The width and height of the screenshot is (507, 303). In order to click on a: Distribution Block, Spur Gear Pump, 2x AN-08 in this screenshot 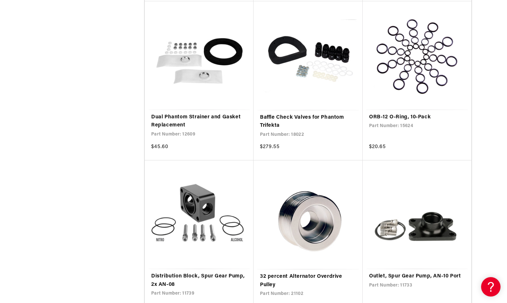, I will do `click(199, 281)`.